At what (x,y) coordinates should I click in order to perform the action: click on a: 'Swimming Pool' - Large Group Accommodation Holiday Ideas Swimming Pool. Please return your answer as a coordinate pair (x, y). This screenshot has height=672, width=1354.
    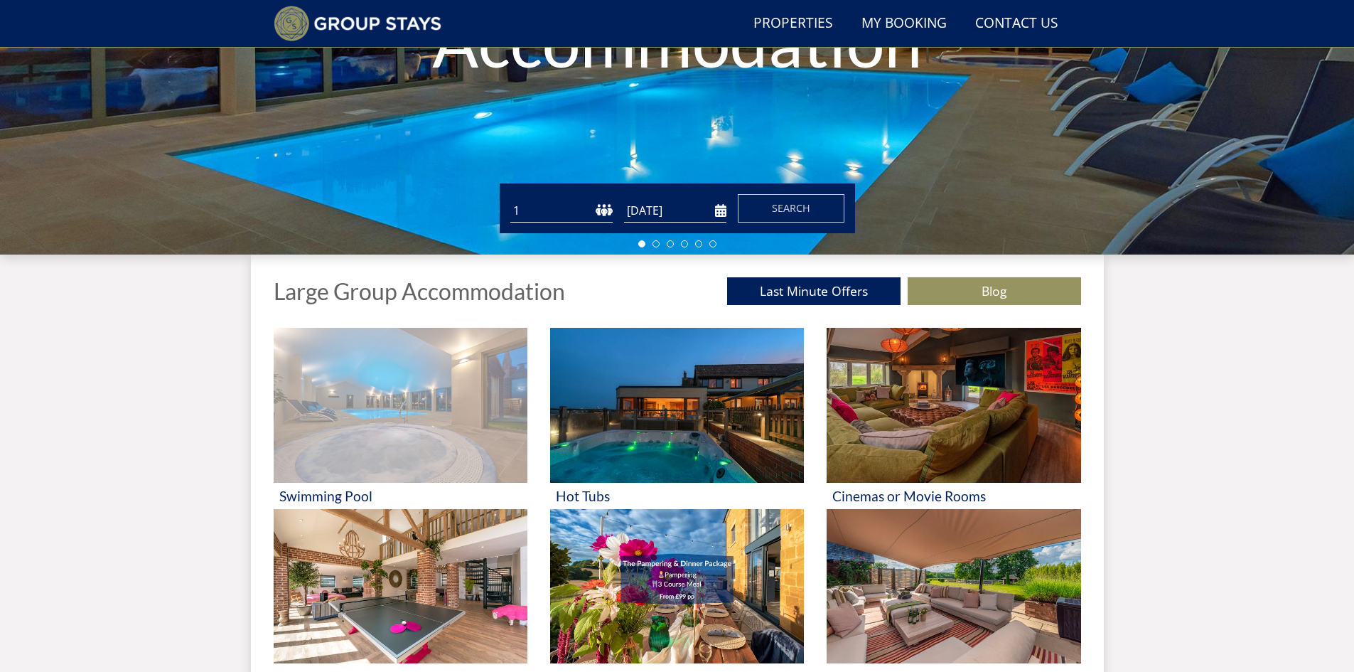
    Looking at the image, I should click on (400, 418).